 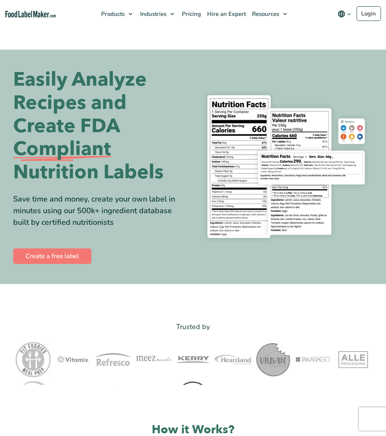 What do you see at coordinates (193, 326) in the screenshot?
I see `p: Trusted by` at bounding box center [193, 326].